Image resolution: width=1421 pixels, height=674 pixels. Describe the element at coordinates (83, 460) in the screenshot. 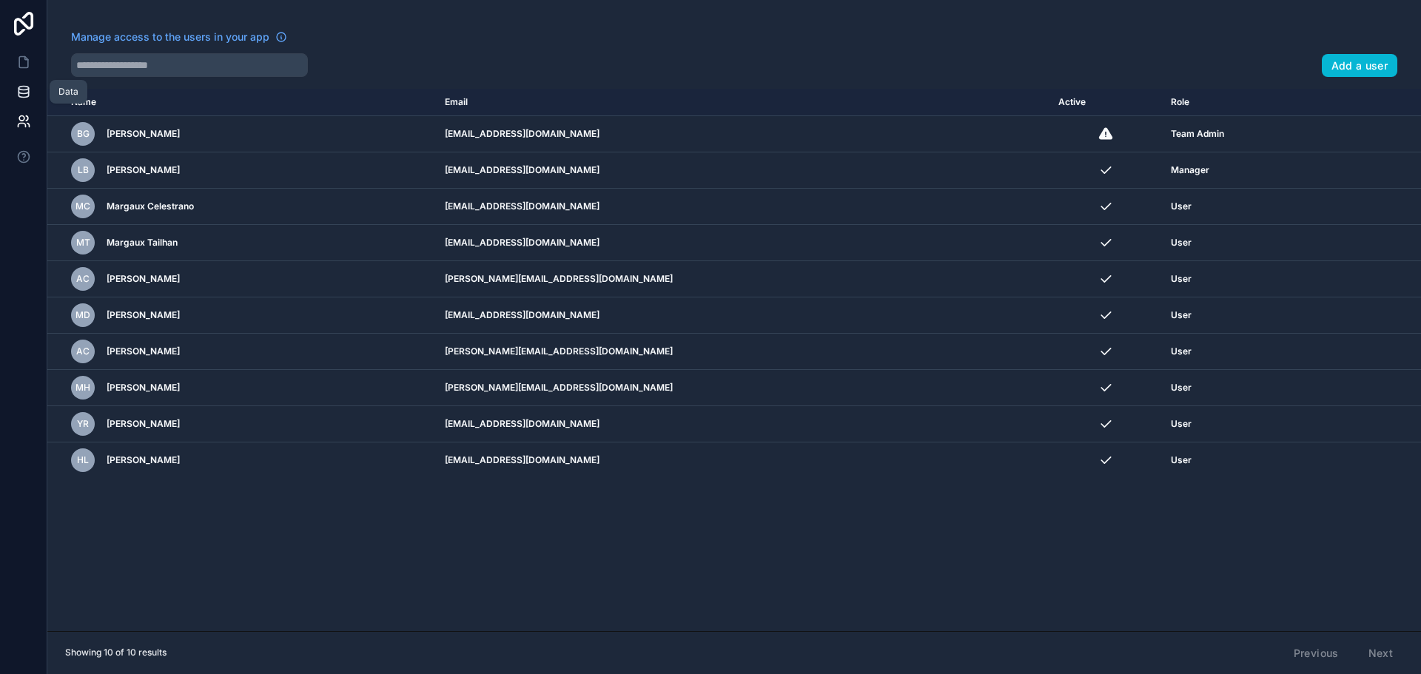

I see `span: HL` at that location.